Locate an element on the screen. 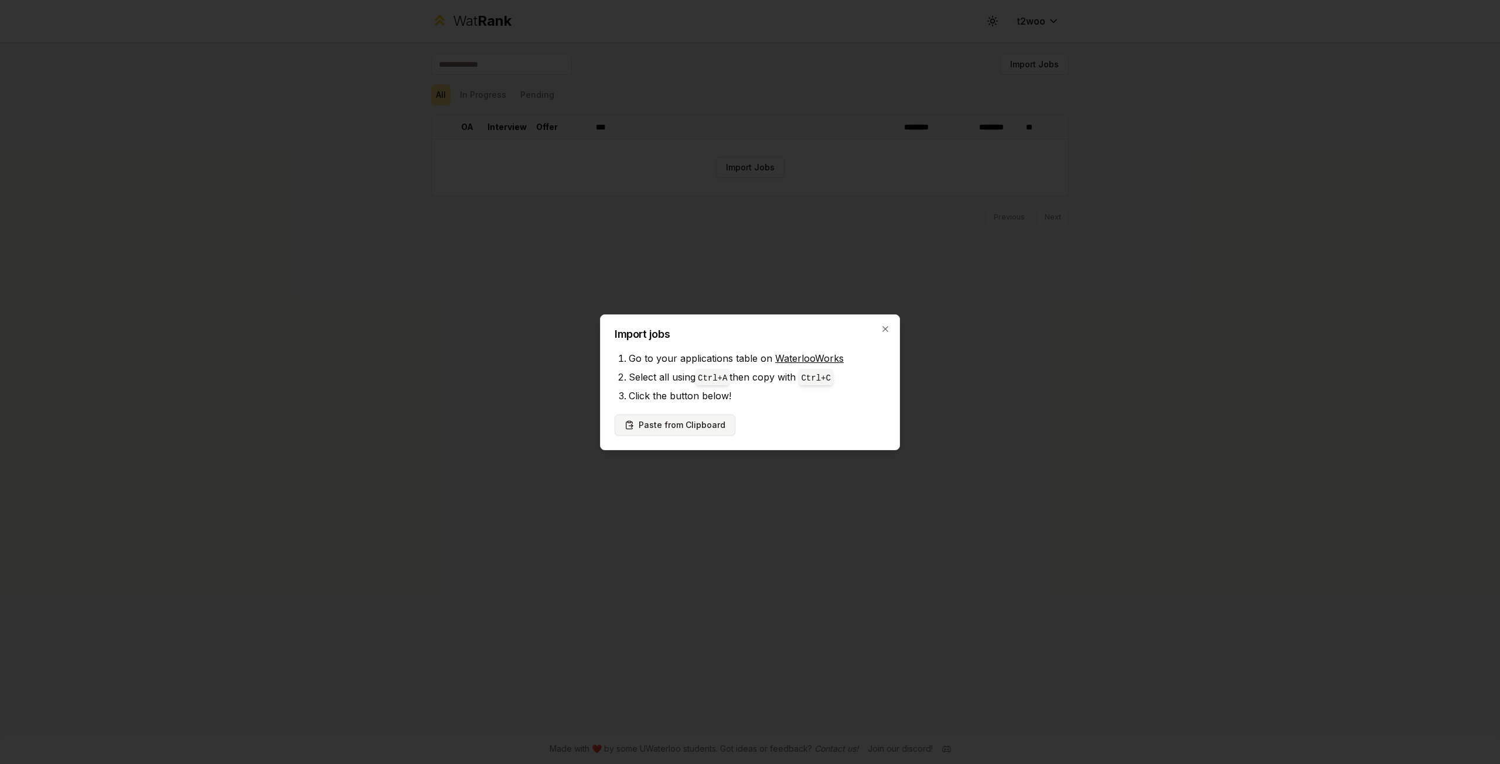  li: Go to your applications table on is located at coordinates (757, 359).